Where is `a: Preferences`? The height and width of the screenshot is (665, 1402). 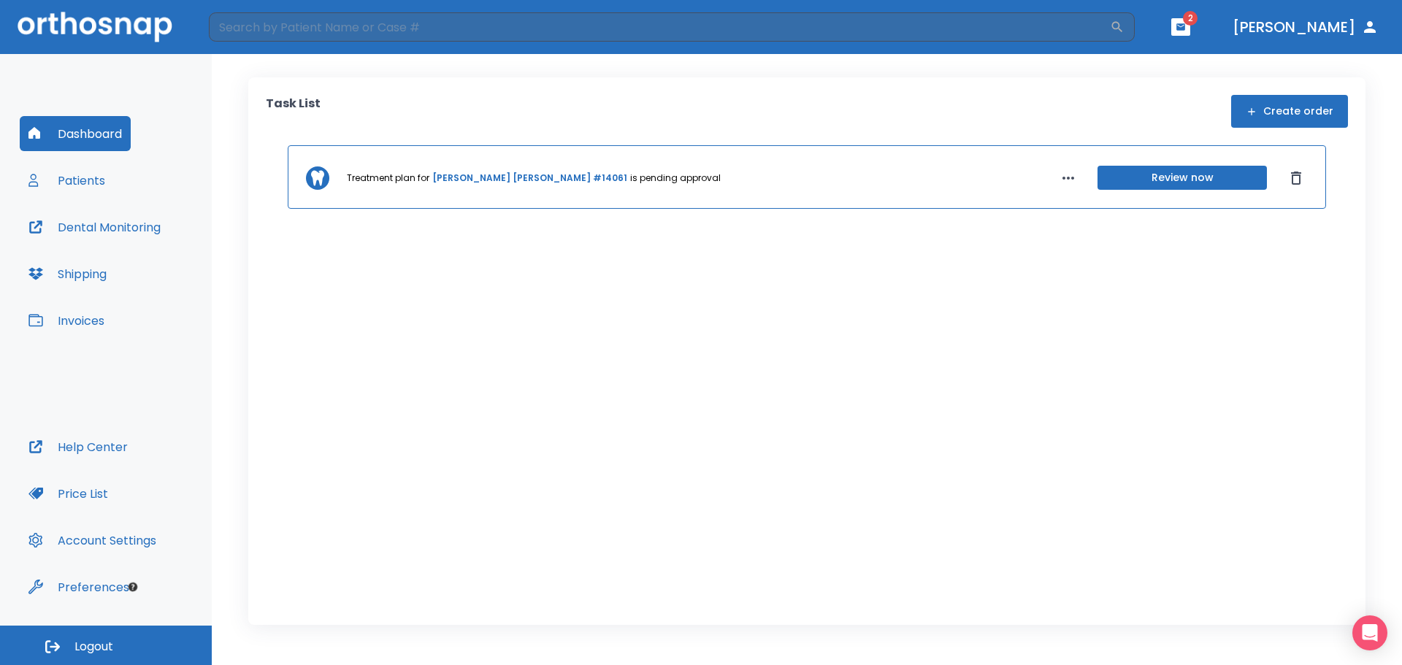 a: Preferences is located at coordinates (79, 587).